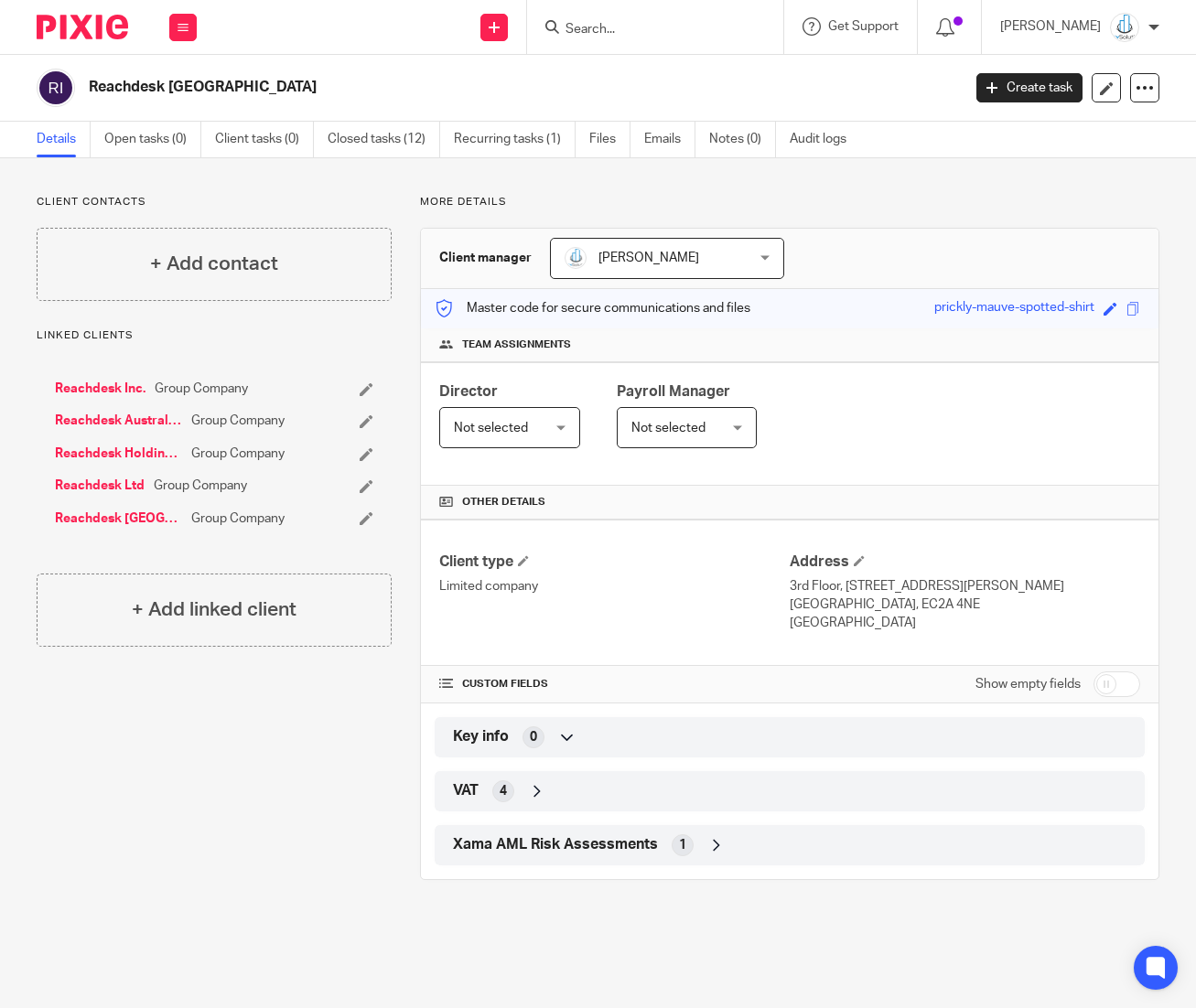 The height and width of the screenshot is (1008, 1196). I want to click on a: Open tasks (0), so click(153, 139).